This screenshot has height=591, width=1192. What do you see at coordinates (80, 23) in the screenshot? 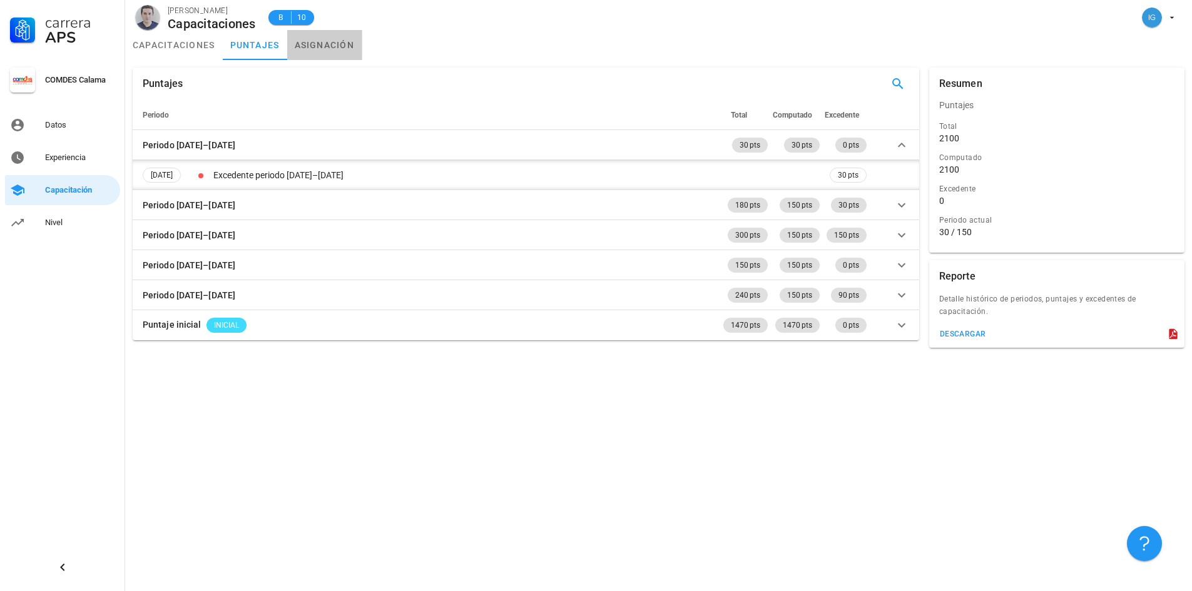
I see `div: Carrera` at bounding box center [80, 23].